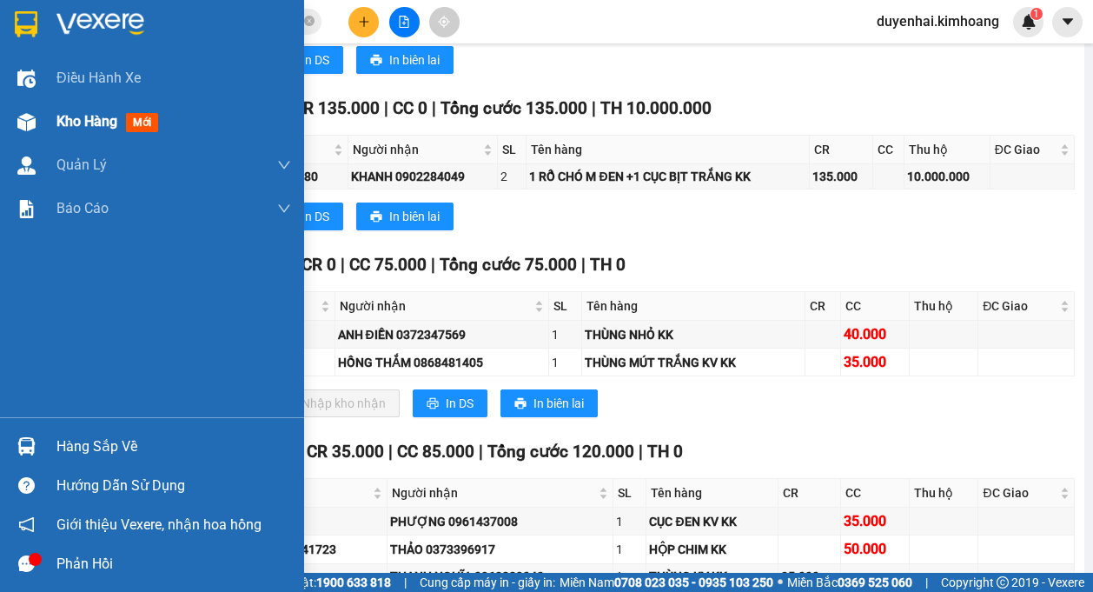  I want to click on span: GIAO:, so click(24, 137).